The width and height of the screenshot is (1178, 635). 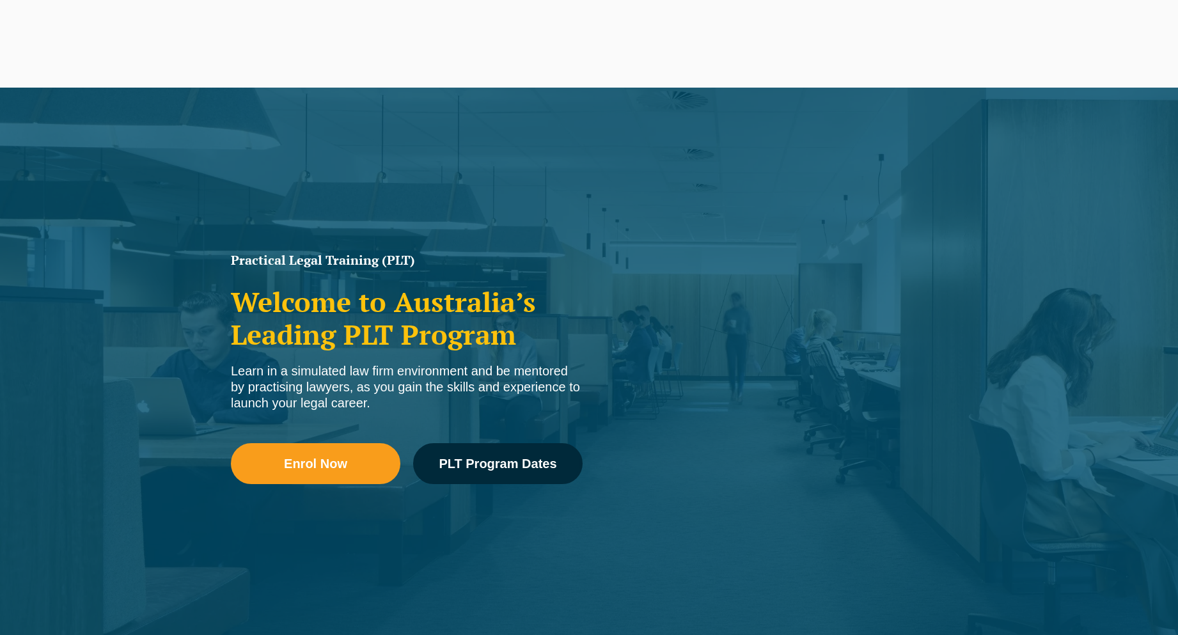 I want to click on span: PLT Program Dates, so click(x=497, y=464).